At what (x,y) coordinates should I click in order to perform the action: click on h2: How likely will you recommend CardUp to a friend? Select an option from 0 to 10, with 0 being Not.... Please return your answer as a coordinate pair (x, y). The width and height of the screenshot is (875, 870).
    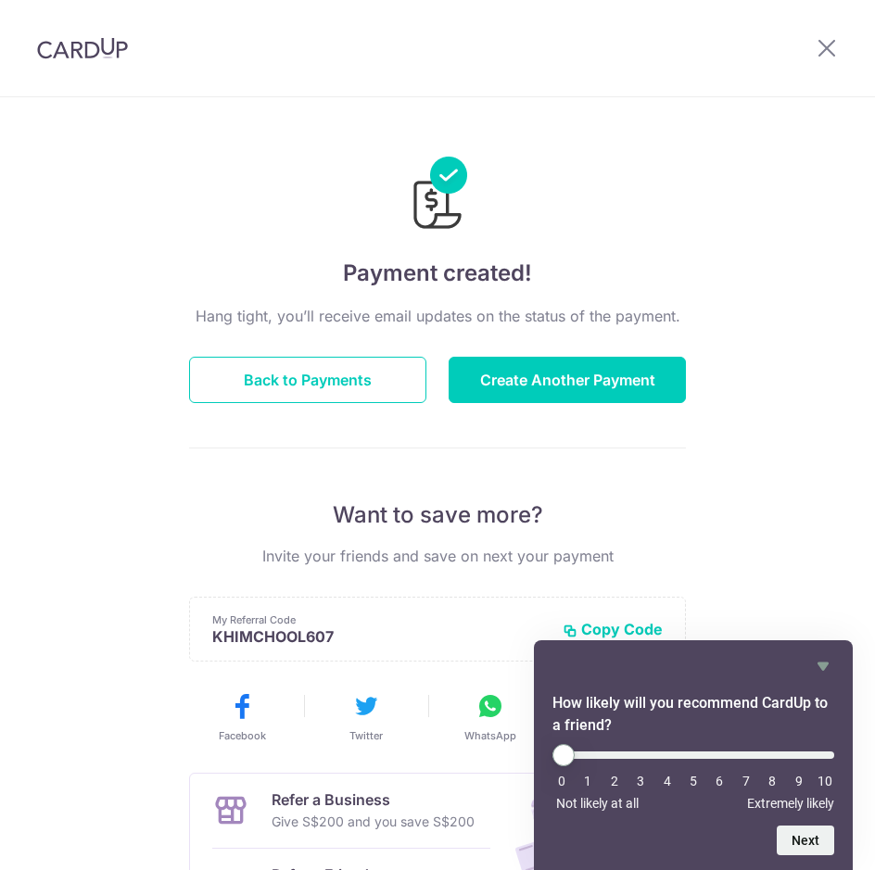
    Looking at the image, I should click on (693, 714).